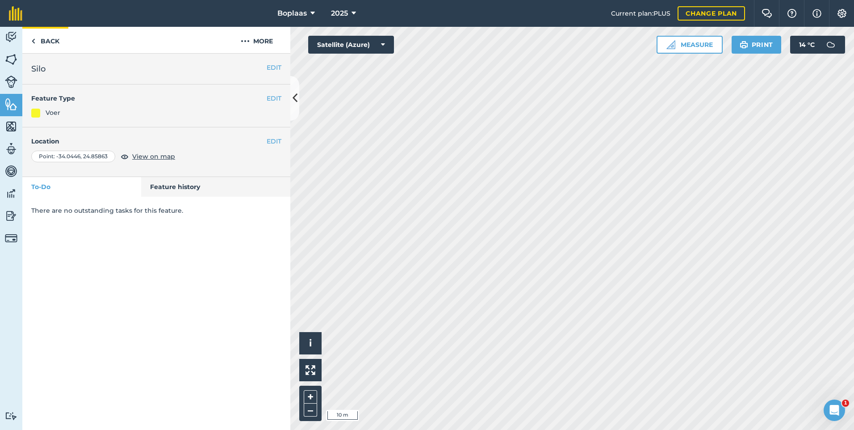  I want to click on a: Feature history, so click(216, 187).